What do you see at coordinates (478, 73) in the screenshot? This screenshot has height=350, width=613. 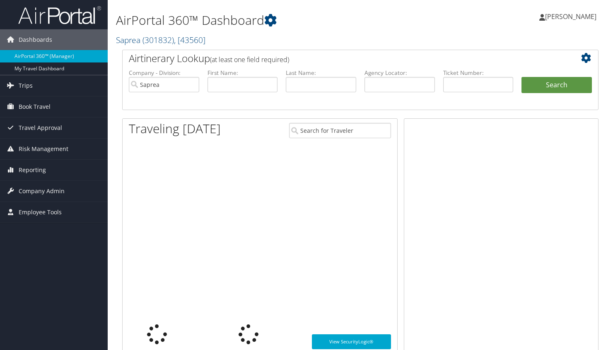 I see `label: Ticket Number:` at bounding box center [478, 73].